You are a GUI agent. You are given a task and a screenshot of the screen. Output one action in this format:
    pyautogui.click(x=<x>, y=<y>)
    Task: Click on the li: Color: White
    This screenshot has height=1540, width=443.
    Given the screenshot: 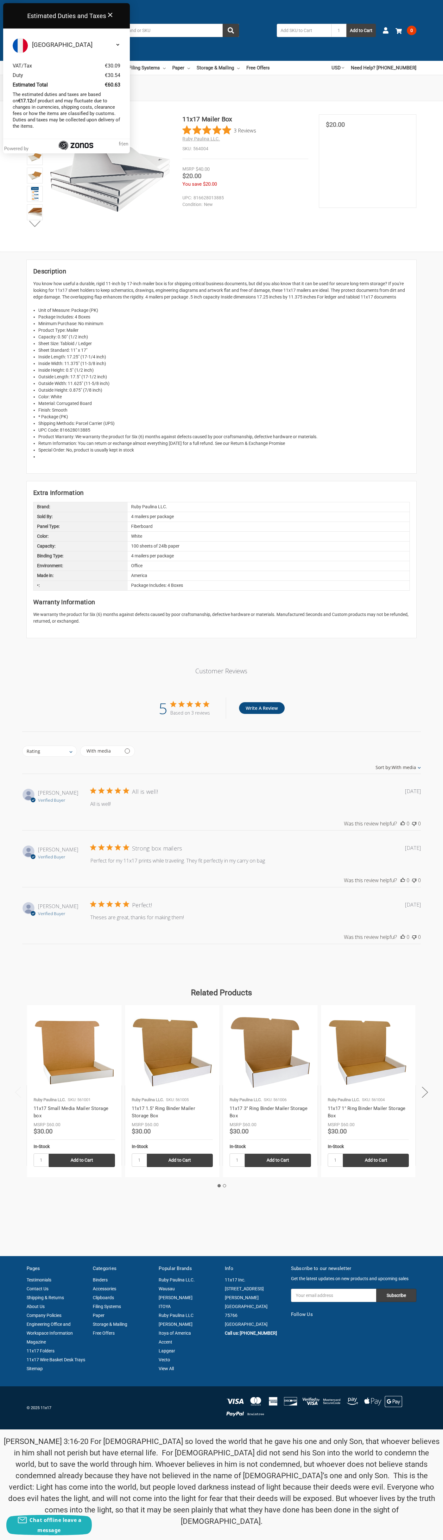 What is the action you would take?
    pyautogui.click(x=224, y=397)
    